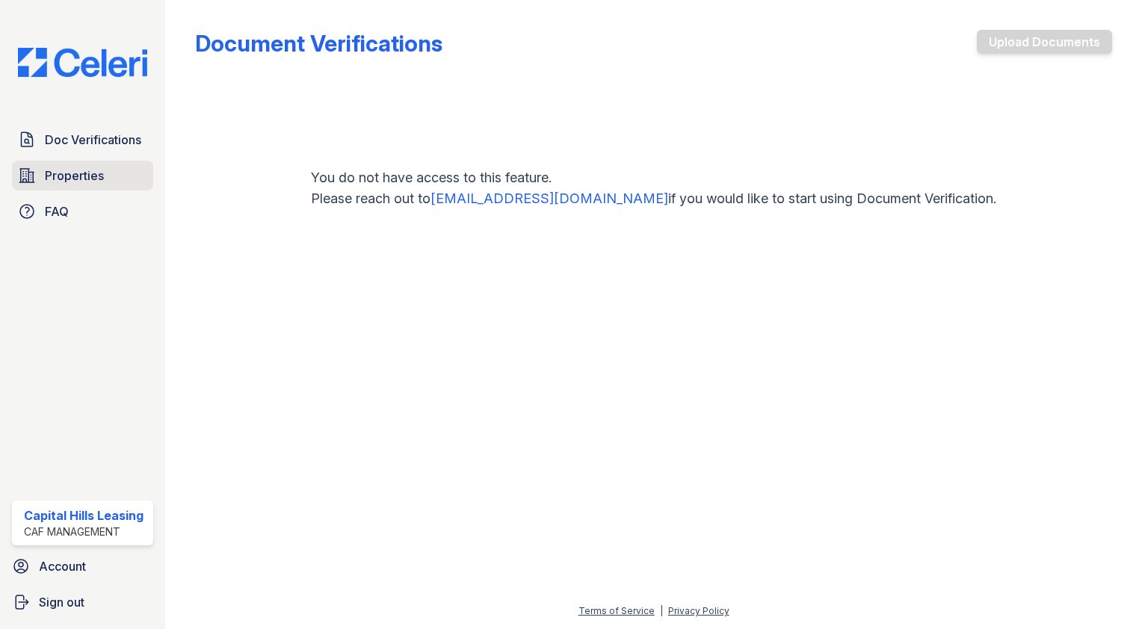 The image size is (1142, 629). I want to click on img: CE_Logo_Blue-a8612792a0a2168367f1c8372b55b34899dd931a85d93a1a3d3e32e68fde9ad4.png, so click(82, 62).